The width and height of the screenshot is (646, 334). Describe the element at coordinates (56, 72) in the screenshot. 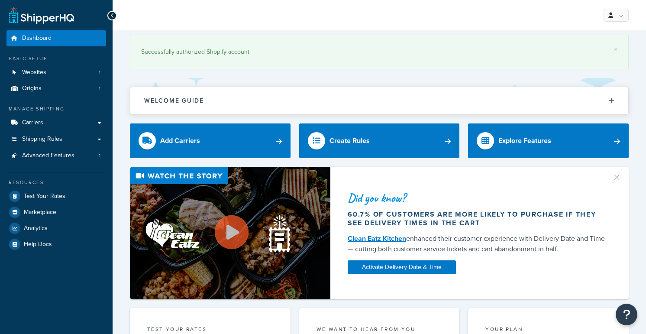

I see `a: Websites1` at that location.